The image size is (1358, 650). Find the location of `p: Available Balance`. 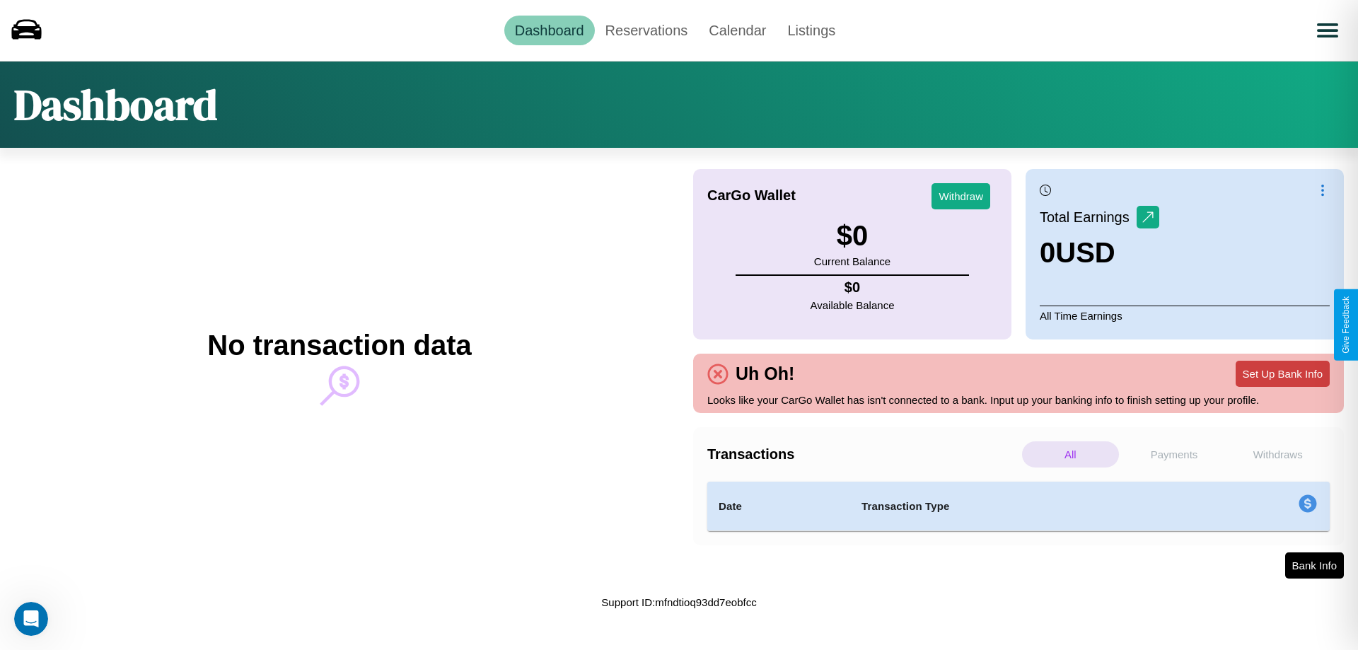

p: Available Balance is located at coordinates (853, 305).